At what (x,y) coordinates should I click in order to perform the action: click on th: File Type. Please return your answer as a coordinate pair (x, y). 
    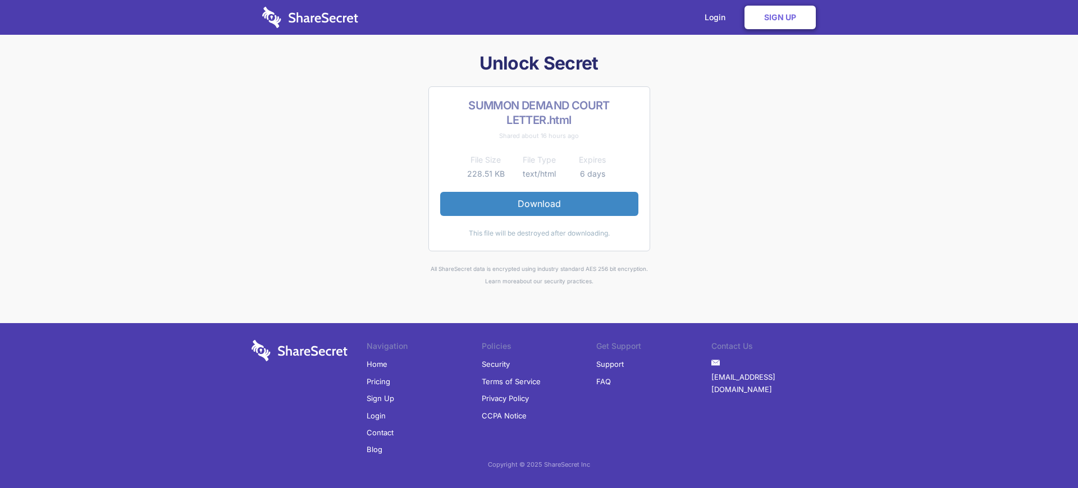
    Looking at the image, I should click on (539, 160).